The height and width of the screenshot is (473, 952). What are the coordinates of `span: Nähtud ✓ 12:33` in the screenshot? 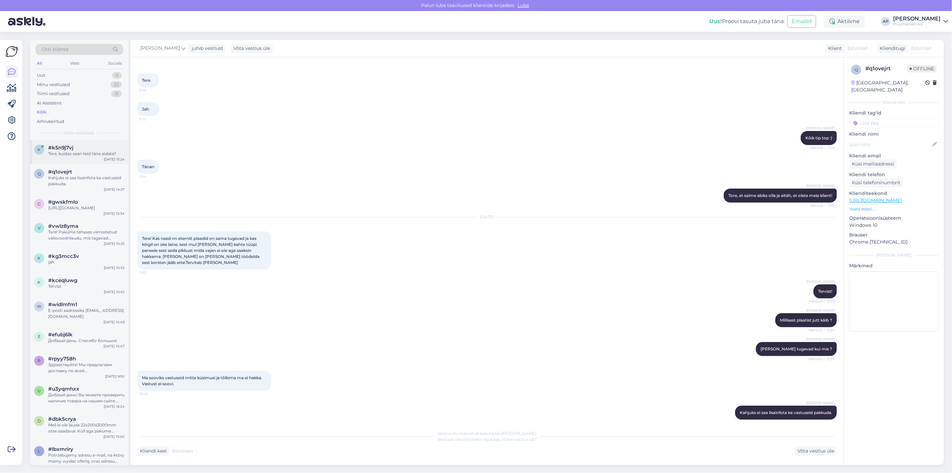 It's located at (822, 301).